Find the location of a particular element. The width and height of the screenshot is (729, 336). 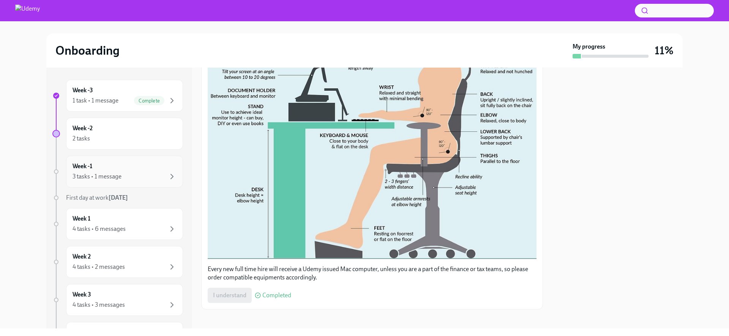

div: 4 tasks • 3 messages is located at coordinates (99, 305).